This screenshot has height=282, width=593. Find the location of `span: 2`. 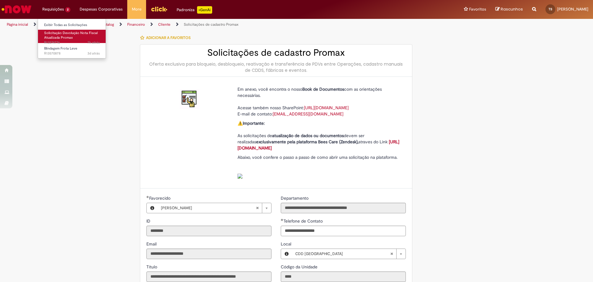

span: 2 is located at coordinates (68, 10).